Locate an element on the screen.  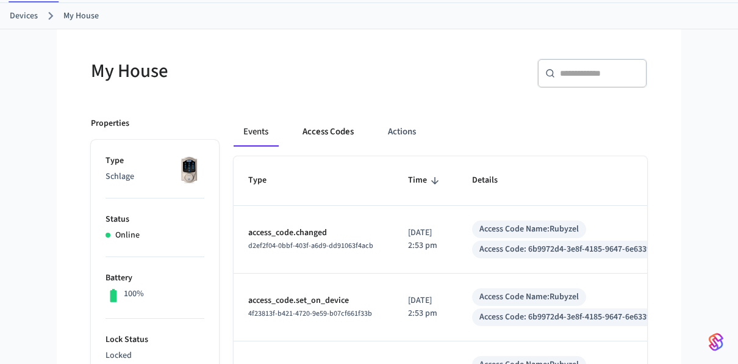
span: Details is located at coordinates (493, 180).